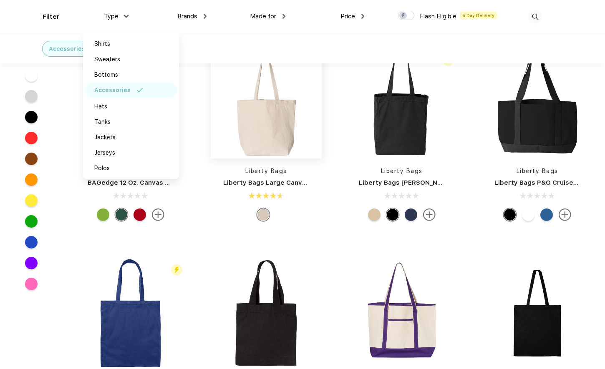  Describe the element at coordinates (140, 90) in the screenshot. I see `img: filter_selected.svg` at that location.